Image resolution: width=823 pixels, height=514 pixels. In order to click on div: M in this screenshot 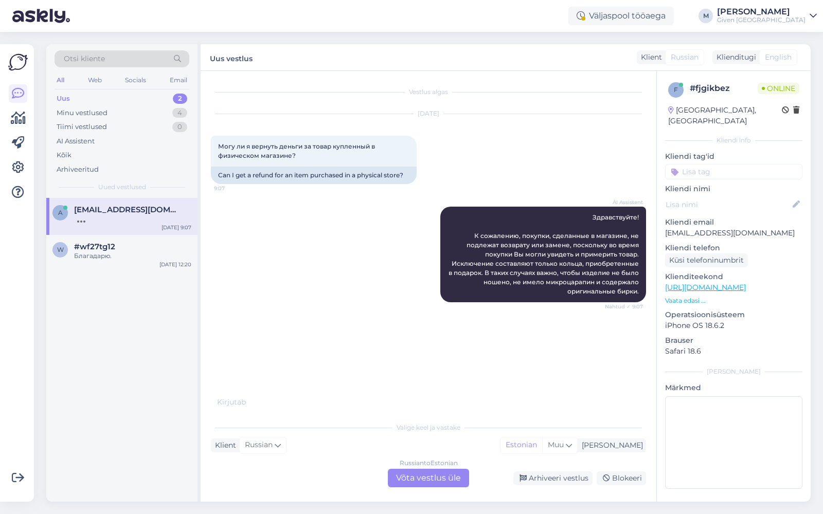, I will do `click(705, 16)`.